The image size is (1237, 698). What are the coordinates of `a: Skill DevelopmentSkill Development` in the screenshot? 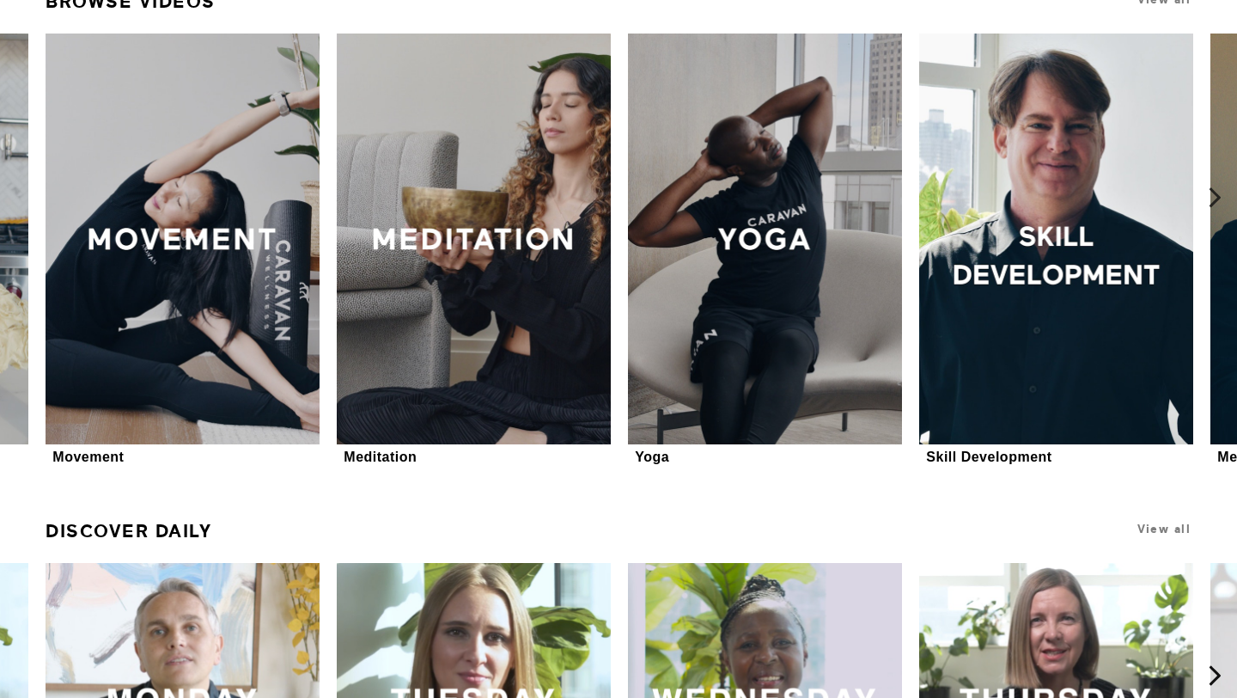 It's located at (1056, 250).